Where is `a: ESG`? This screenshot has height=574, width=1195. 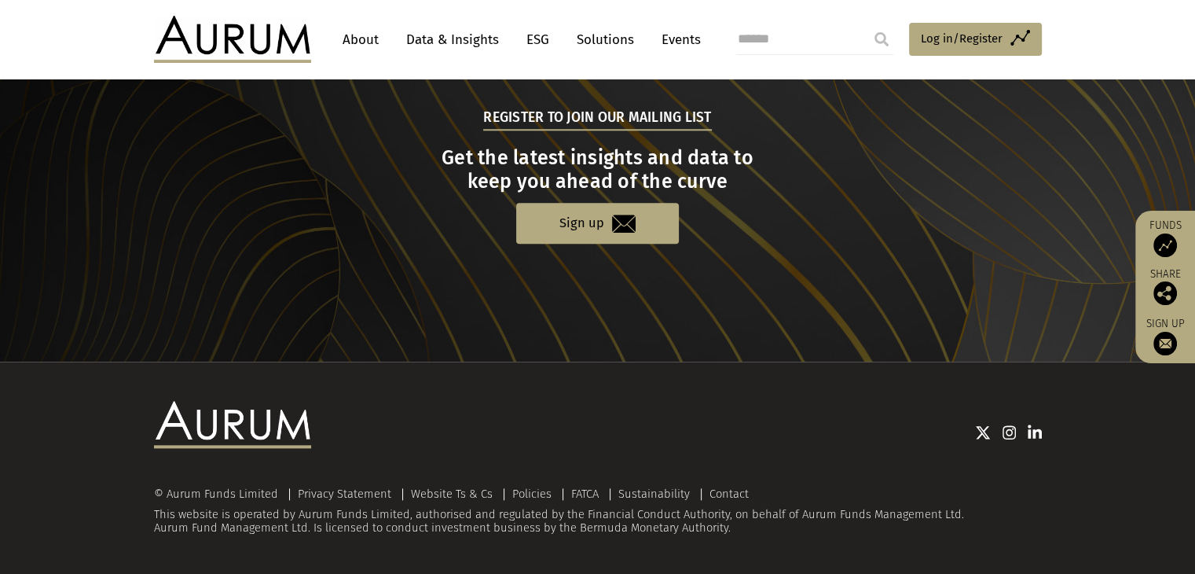
a: ESG is located at coordinates (538, 39).